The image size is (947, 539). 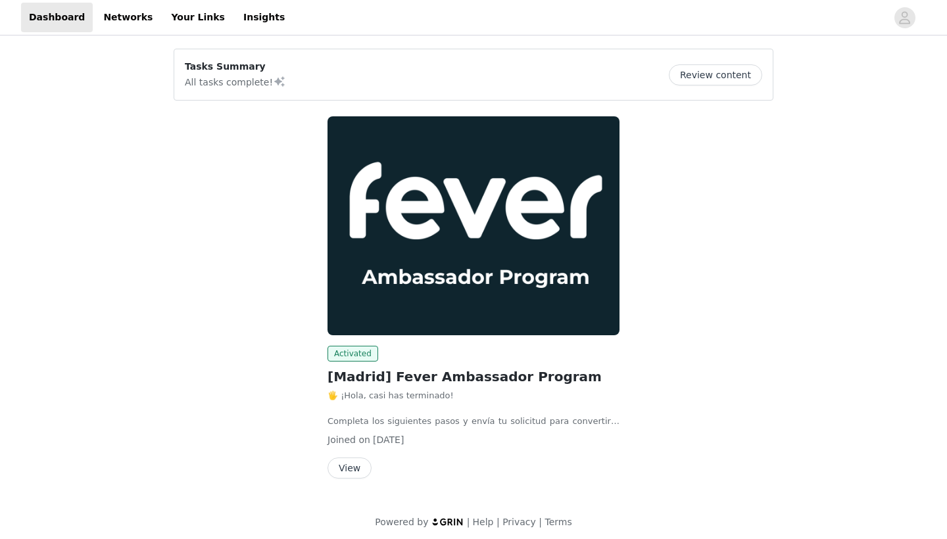 I want to click on p: Completa los siguientes pasos y envía tu solicitud para convertirte en Fever Ambassador (3 minuto..., so click(x=473, y=422).